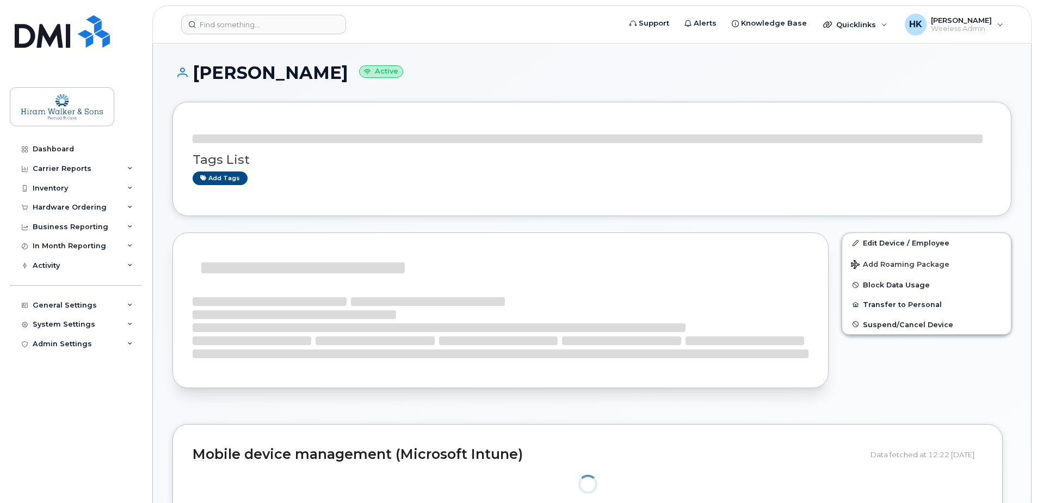 The height and width of the screenshot is (503, 1037). I want to click on span: Add Roaming Package, so click(900, 265).